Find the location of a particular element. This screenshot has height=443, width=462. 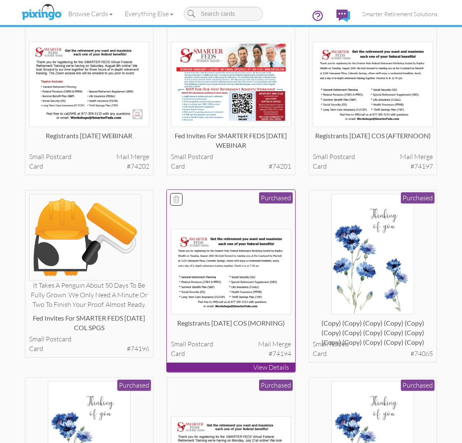

img: 134025-1-1753206602050-fbb8c5fb0cabc971-qa.jpg is located at coordinates (231, 84).